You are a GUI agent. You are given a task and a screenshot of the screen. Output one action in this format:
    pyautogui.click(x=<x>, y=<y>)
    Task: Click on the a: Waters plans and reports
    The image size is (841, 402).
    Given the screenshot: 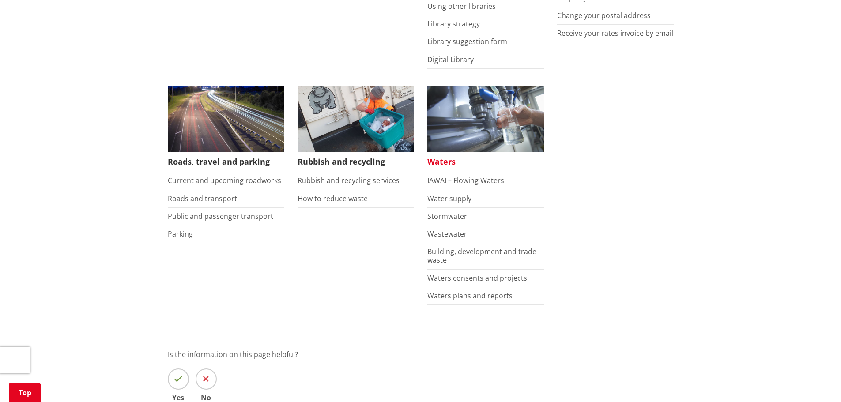 What is the action you would take?
    pyautogui.click(x=469, y=296)
    